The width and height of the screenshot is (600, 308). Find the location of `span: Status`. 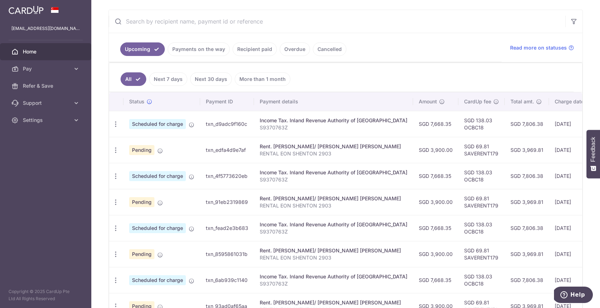

span: Status is located at coordinates (137, 102).